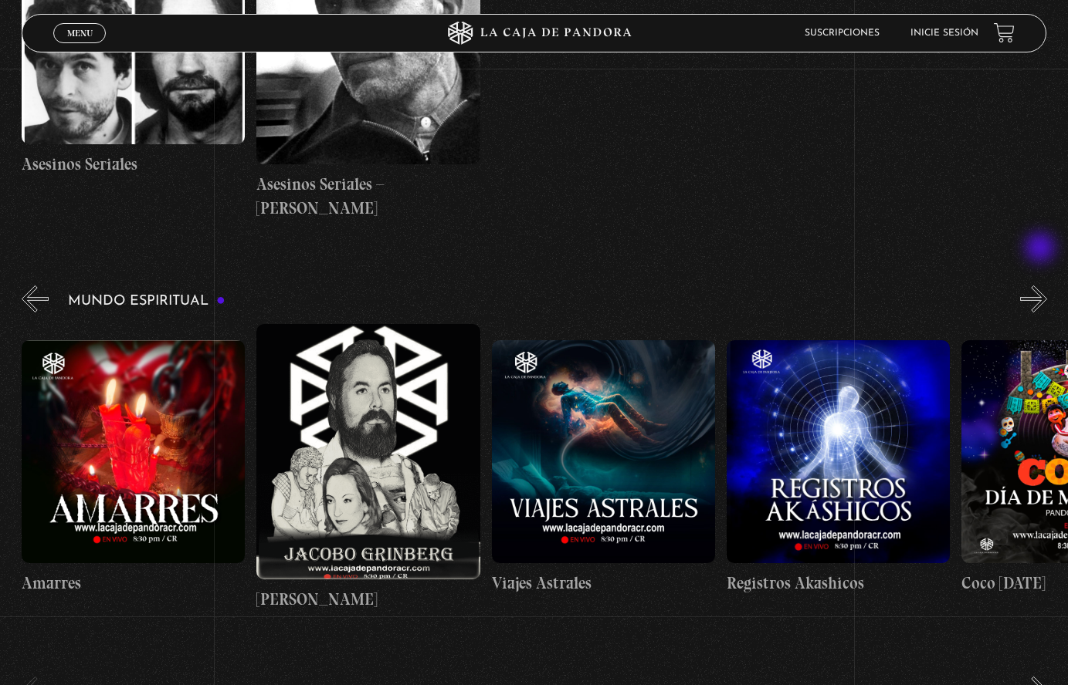  I want to click on a: Viajes Astrales, so click(603, 468).